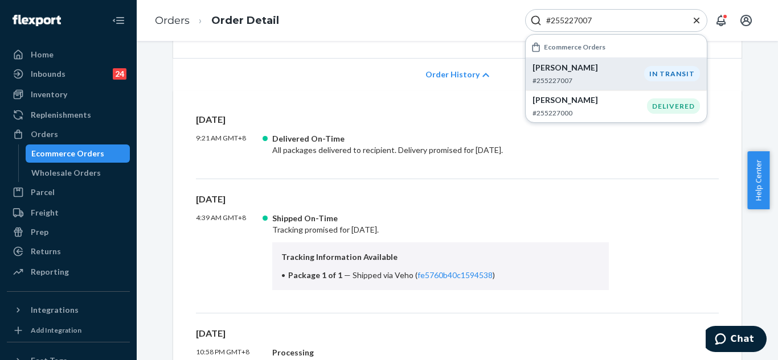 This screenshot has height=360, width=778. What do you see at coordinates (68, 272) in the screenshot?
I see `a: Reporting` at bounding box center [68, 272].